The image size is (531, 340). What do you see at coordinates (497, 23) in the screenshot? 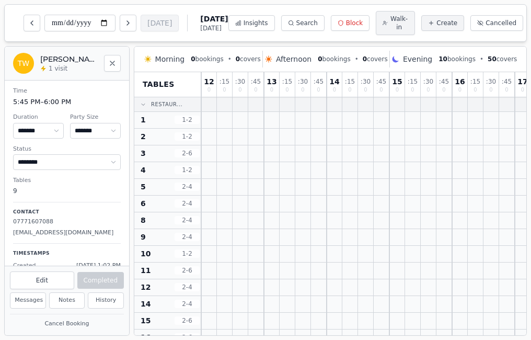
I see `button: Cancelled` at bounding box center [497, 23].